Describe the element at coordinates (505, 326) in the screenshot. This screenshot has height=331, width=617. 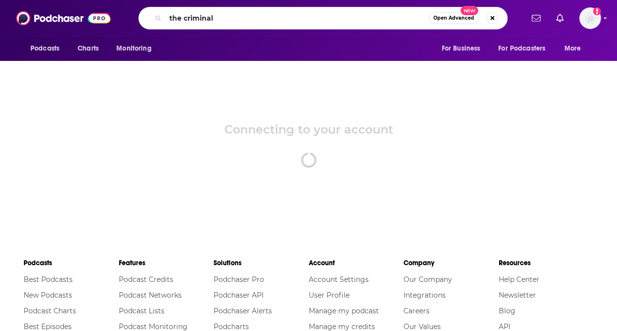
I see `a: API` at that location.